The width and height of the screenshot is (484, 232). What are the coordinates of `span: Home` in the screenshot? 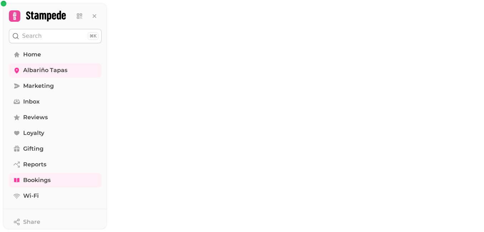 It's located at (32, 55).